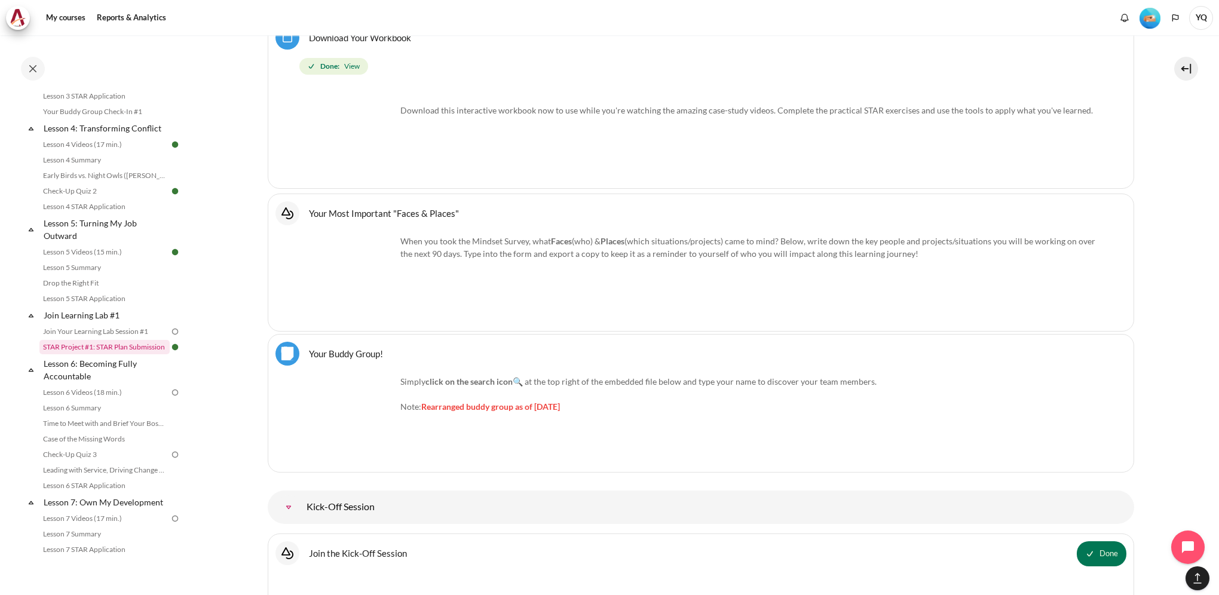 This screenshot has width=1219, height=595. I want to click on a: Time to Meet with and Brief Your Boss #1, so click(105, 424).